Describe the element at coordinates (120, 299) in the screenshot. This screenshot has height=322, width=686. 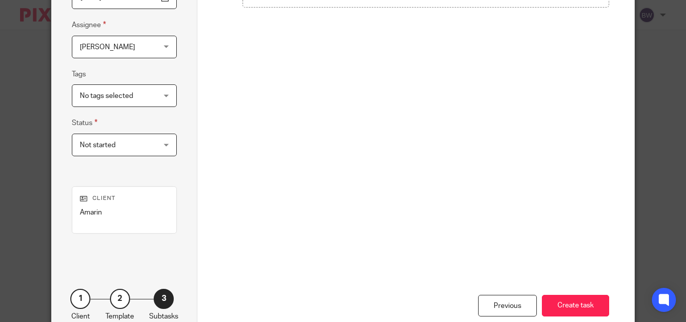
I see `div: 2` at that location.